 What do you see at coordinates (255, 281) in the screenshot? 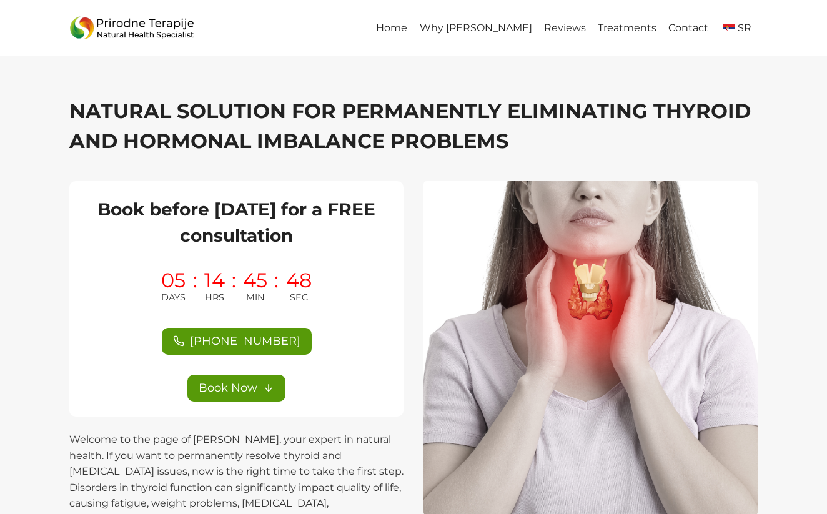
I see `span: 45` at bounding box center [255, 281].